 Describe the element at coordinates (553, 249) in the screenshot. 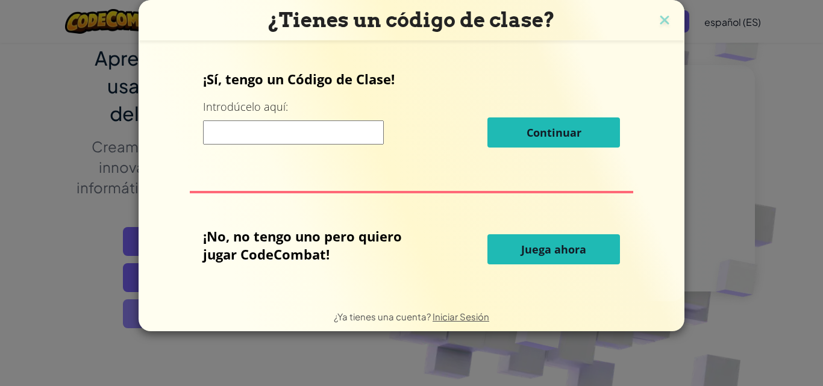

I see `button: Juega ahora` at that location.